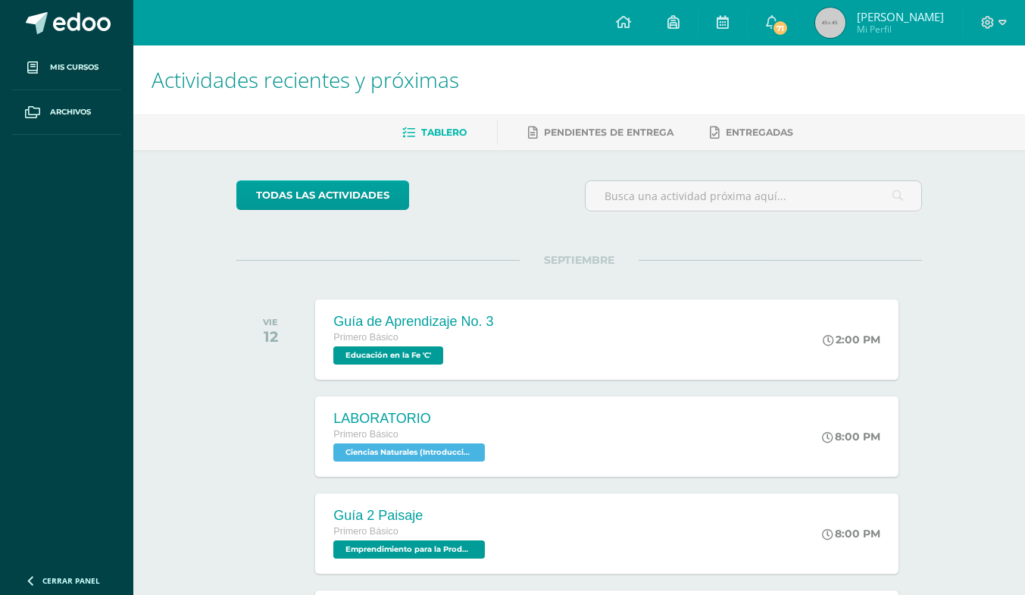 This screenshot has width=1025, height=595. Describe the element at coordinates (270, 336) in the screenshot. I see `div: 12` at that location.